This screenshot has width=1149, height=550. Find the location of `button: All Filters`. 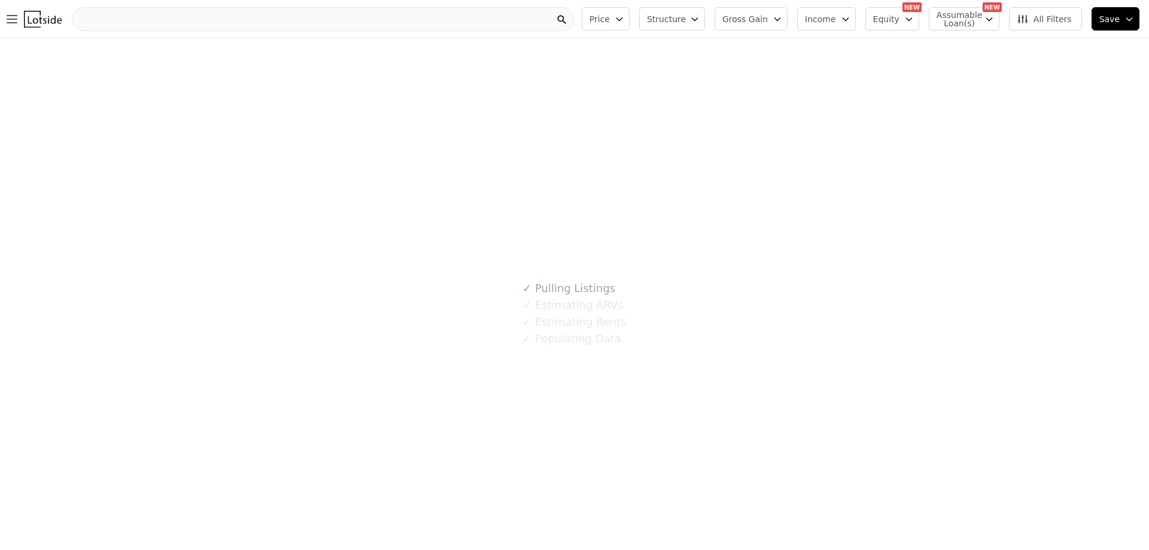

button: All Filters is located at coordinates (1046, 19).